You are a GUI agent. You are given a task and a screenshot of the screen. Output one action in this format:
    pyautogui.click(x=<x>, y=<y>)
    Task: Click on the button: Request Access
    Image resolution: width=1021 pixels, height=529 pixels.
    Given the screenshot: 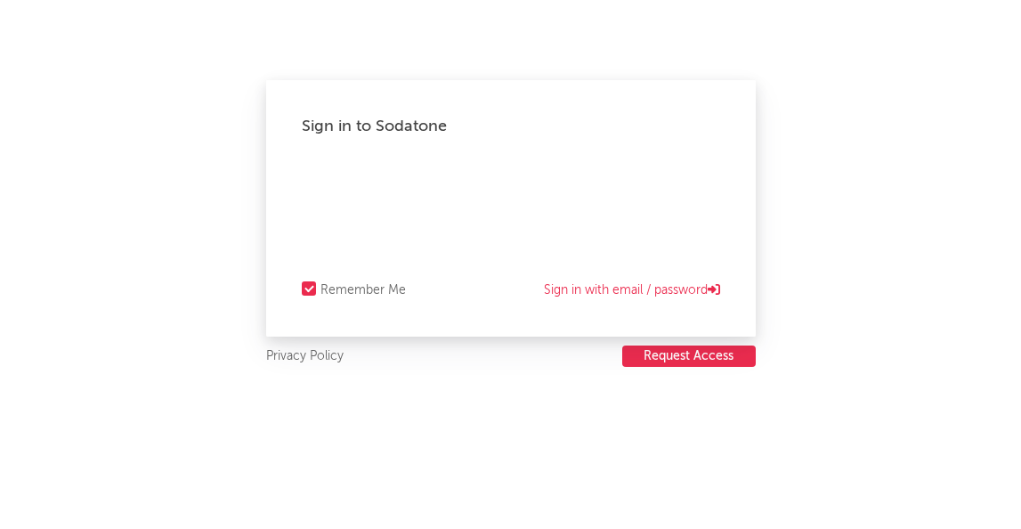 What is the action you would take?
    pyautogui.click(x=689, y=356)
    